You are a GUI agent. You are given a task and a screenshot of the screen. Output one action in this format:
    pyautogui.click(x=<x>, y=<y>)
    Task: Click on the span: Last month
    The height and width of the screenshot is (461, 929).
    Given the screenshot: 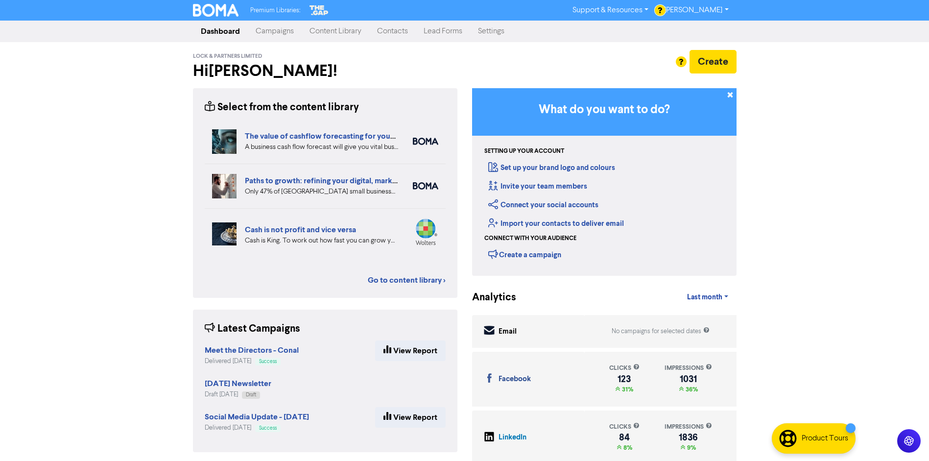 What is the action you would take?
    pyautogui.click(x=704, y=297)
    